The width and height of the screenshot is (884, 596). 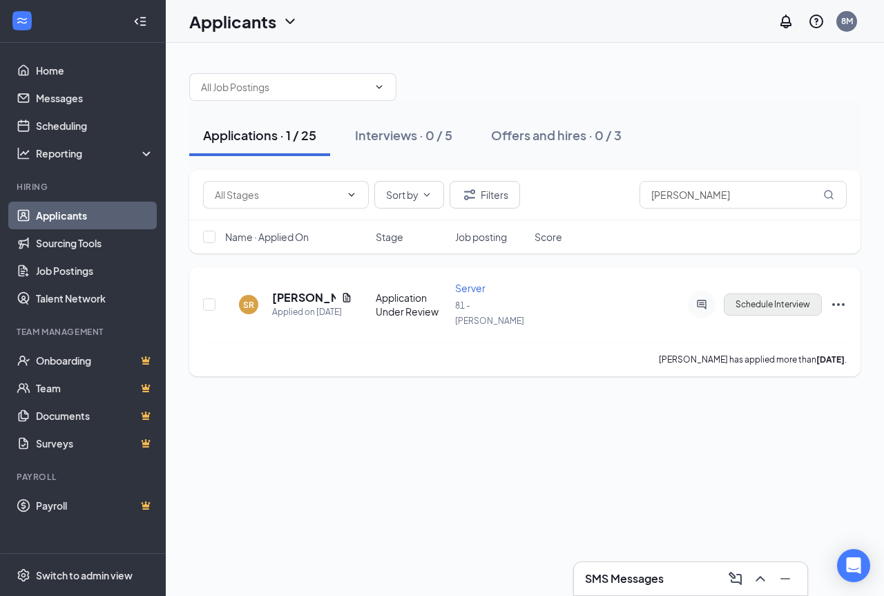 What do you see at coordinates (95, 416) in the screenshot?
I see `a: DocumentsCrown` at bounding box center [95, 416].